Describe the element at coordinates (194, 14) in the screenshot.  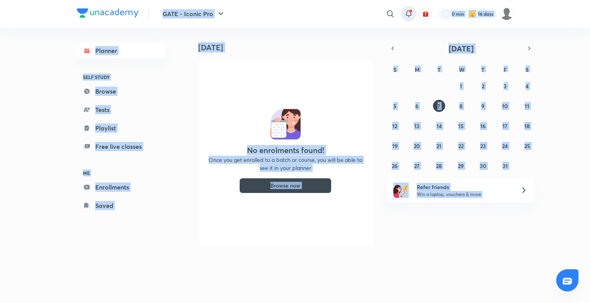
I see `button: GATE - Iconic Pro` at that location.